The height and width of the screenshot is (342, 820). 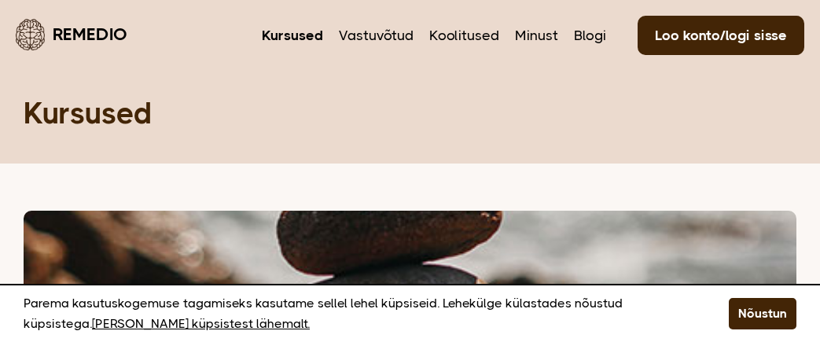 What do you see at coordinates (464, 35) in the screenshot?
I see `a: Koolitused` at bounding box center [464, 35].